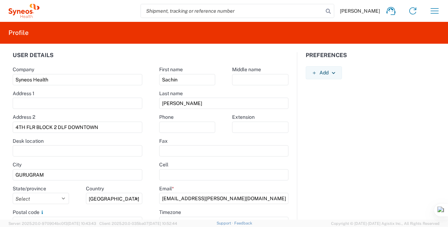 The width and height of the screenshot is (448, 227). I want to click on label: Address 1, so click(24, 93).